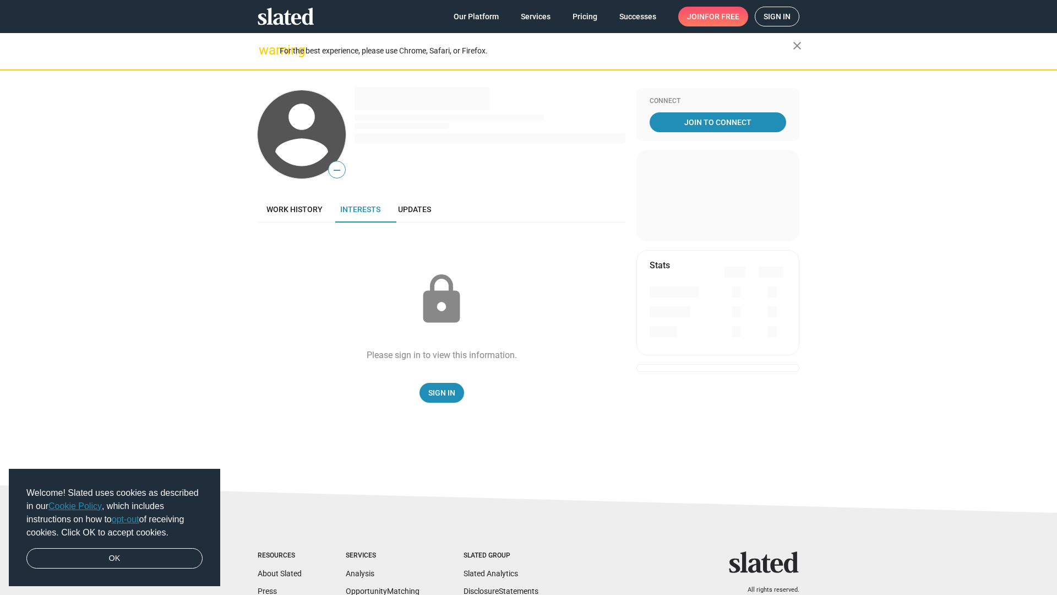 The width and height of the screenshot is (1057, 595). I want to click on a: Join To Connect, so click(718, 122).